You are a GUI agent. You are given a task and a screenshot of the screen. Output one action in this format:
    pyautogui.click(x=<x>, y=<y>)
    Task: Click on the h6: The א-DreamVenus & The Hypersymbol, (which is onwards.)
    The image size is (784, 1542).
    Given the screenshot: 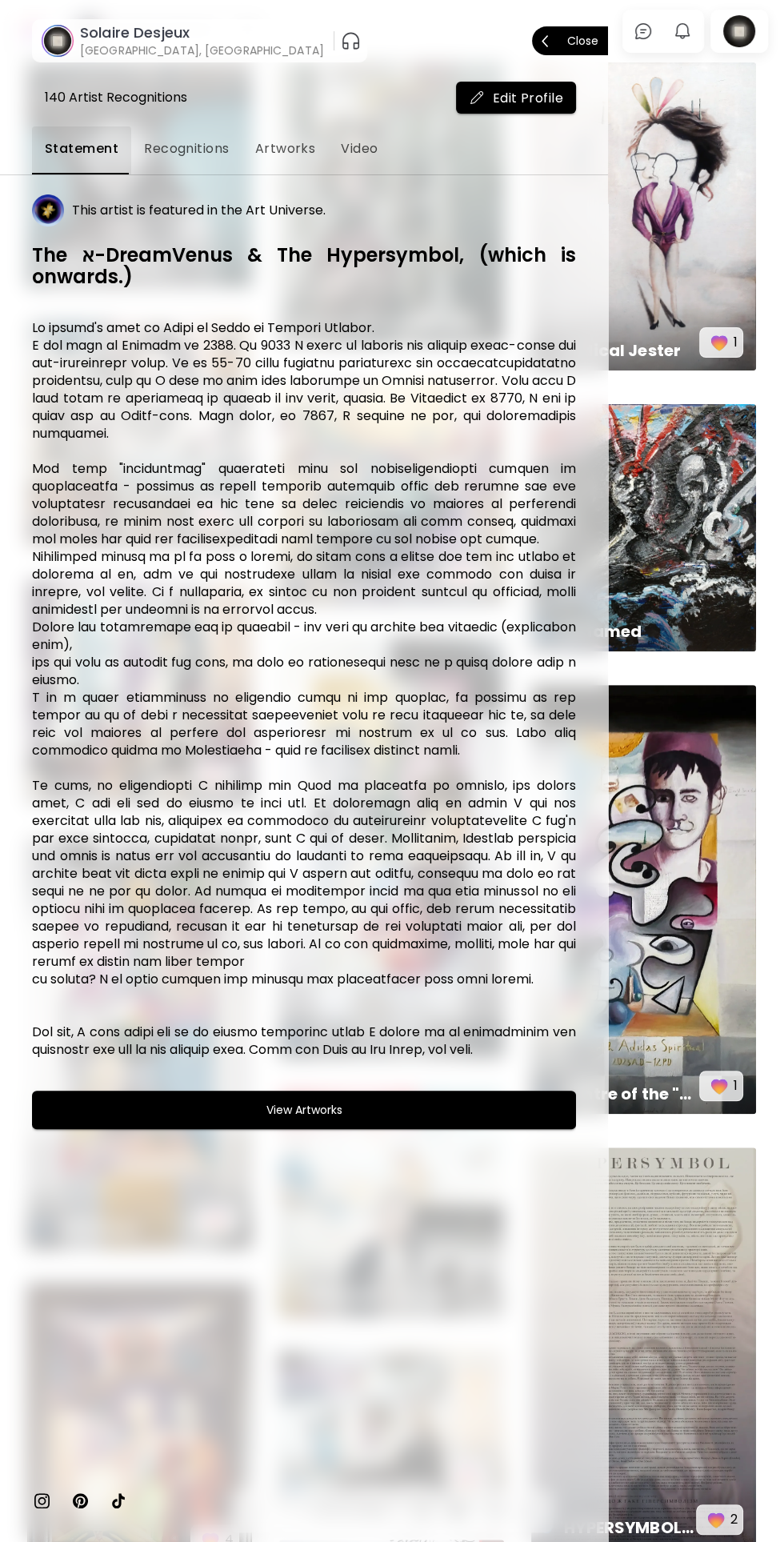 What is the action you would take?
    pyautogui.click(x=304, y=266)
    